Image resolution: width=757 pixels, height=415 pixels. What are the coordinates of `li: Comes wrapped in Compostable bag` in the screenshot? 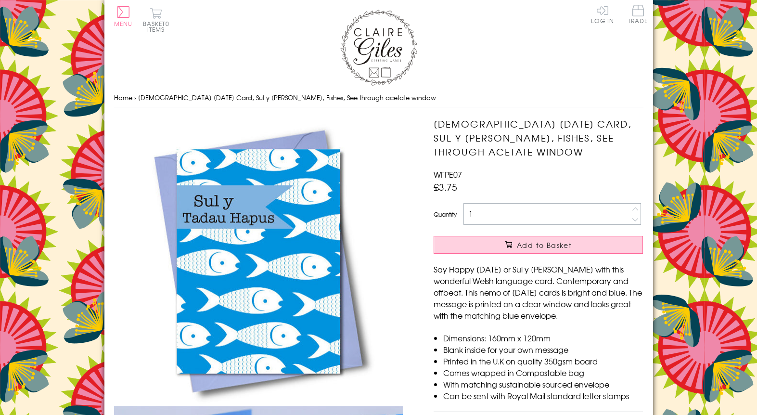 It's located at (543, 372).